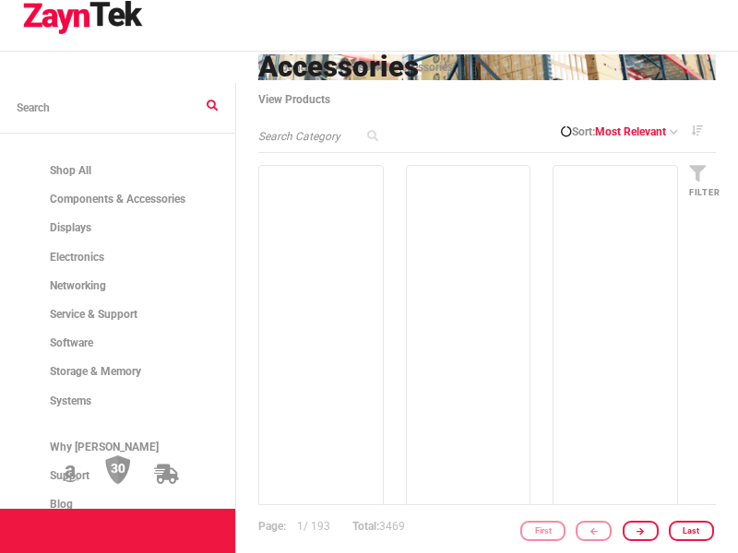 Image resolution: width=738 pixels, height=553 pixels. Describe the element at coordinates (696, 130) in the screenshot. I see `a: Descending` at that location.